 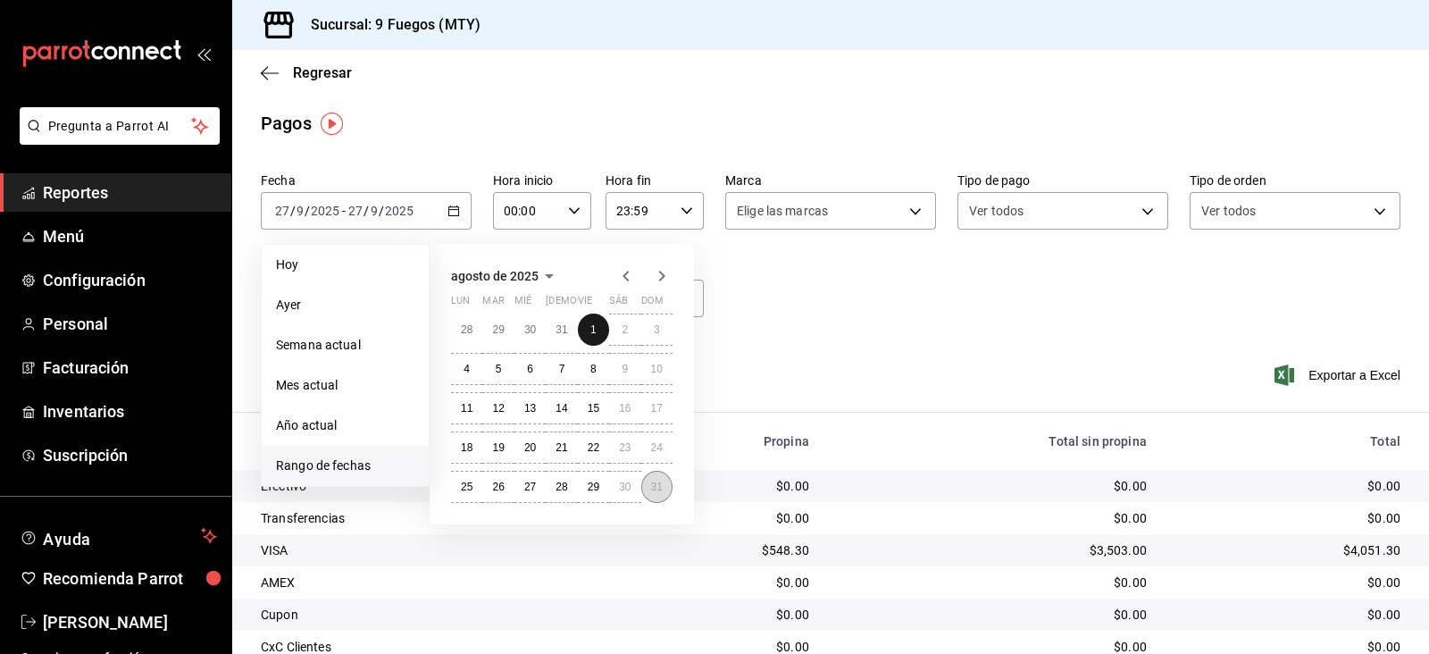 I want to click on div: Total sin propina, so click(x=992, y=441).